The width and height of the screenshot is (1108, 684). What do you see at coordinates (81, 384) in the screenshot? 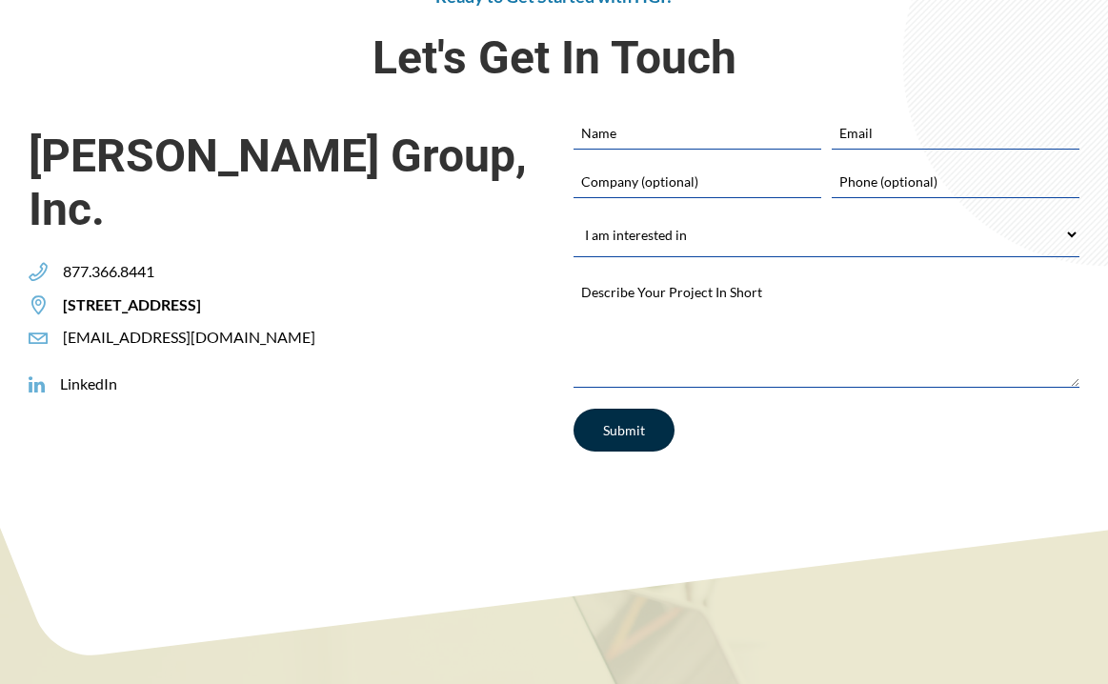
I see `span: LinkedIn` at bounding box center [81, 384].